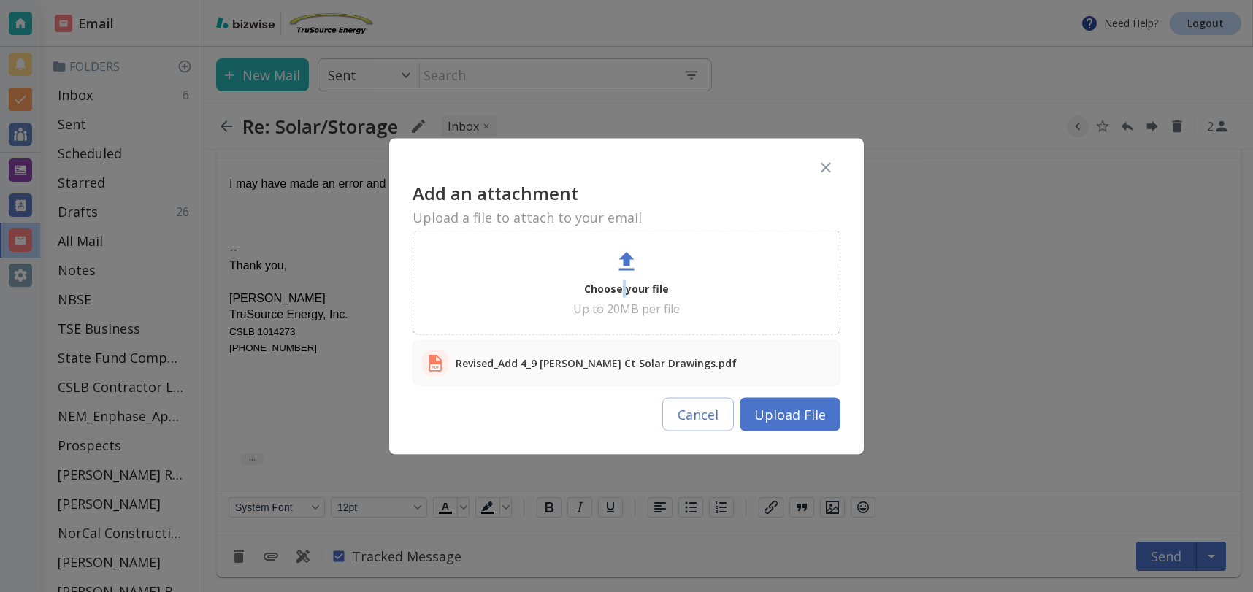 The image size is (1253, 592). Describe the element at coordinates (512, 156) in the screenshot. I see `p: TruSource Energy, Inc.` at that location.